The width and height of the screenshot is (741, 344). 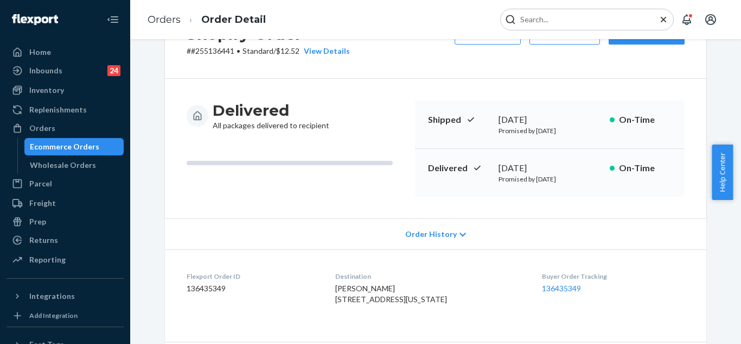 What do you see at coordinates (252, 288) in the screenshot?
I see `dd: 136435349` at bounding box center [252, 288].